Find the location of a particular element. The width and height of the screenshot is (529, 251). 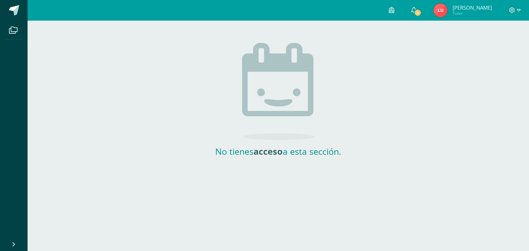

strong: acceso is located at coordinates (268, 152).